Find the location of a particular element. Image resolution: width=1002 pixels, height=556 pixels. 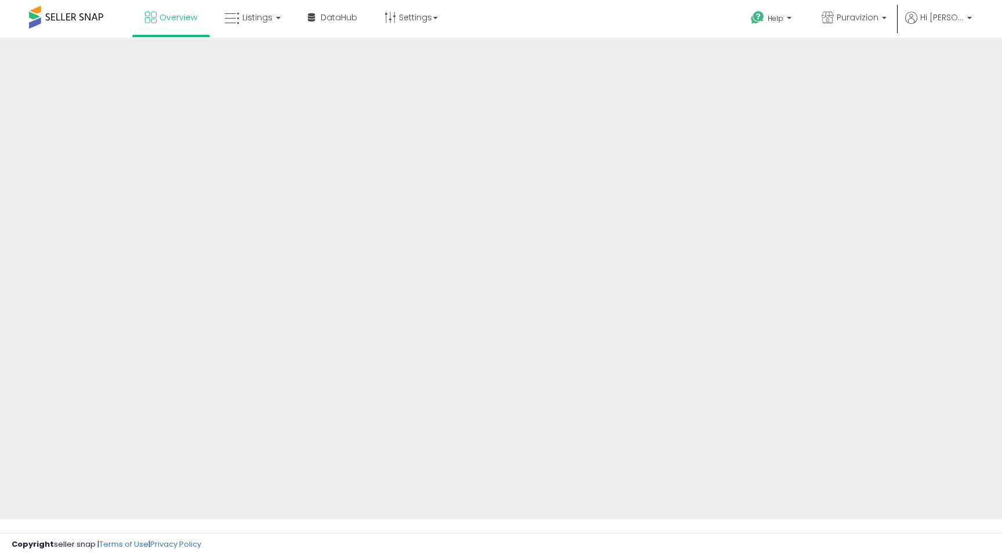

span: Help is located at coordinates (775, 18).